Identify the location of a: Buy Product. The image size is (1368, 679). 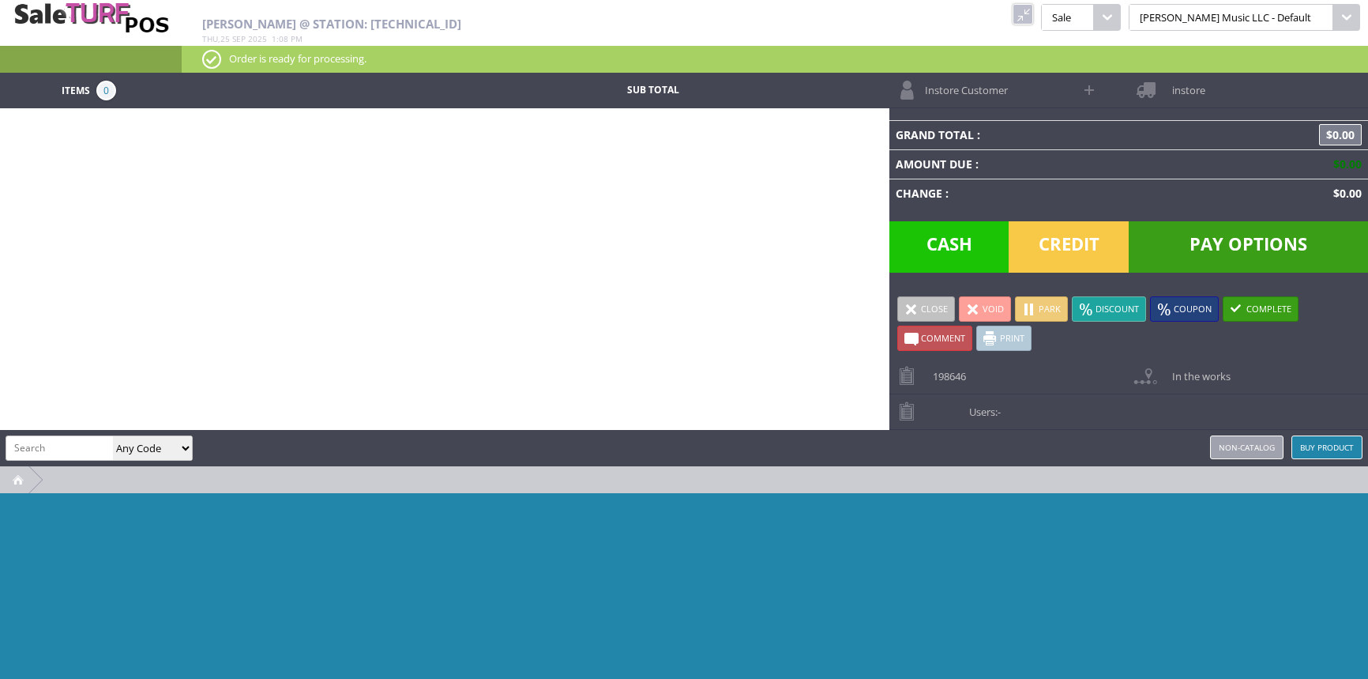
(1327, 447).